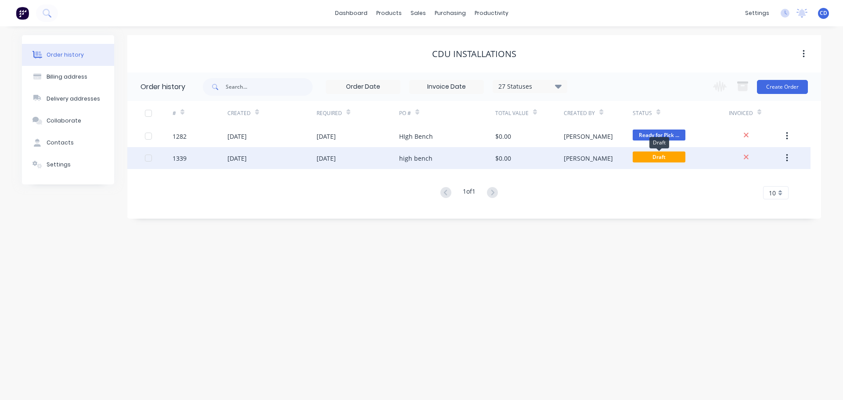 This screenshot has height=400, width=843. I want to click on div: productivity, so click(492, 13).